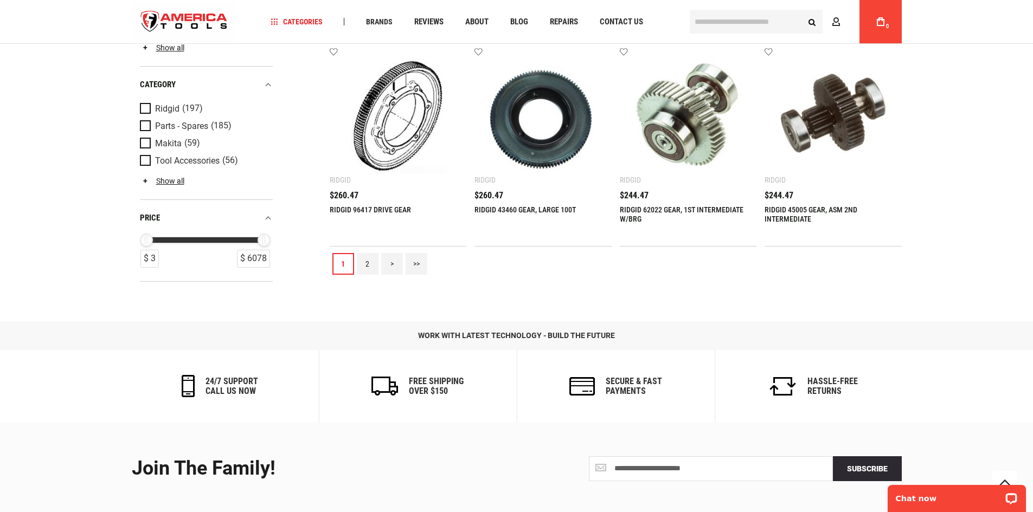 The image size is (1033, 512). I want to click on span: Blog, so click(519, 22).